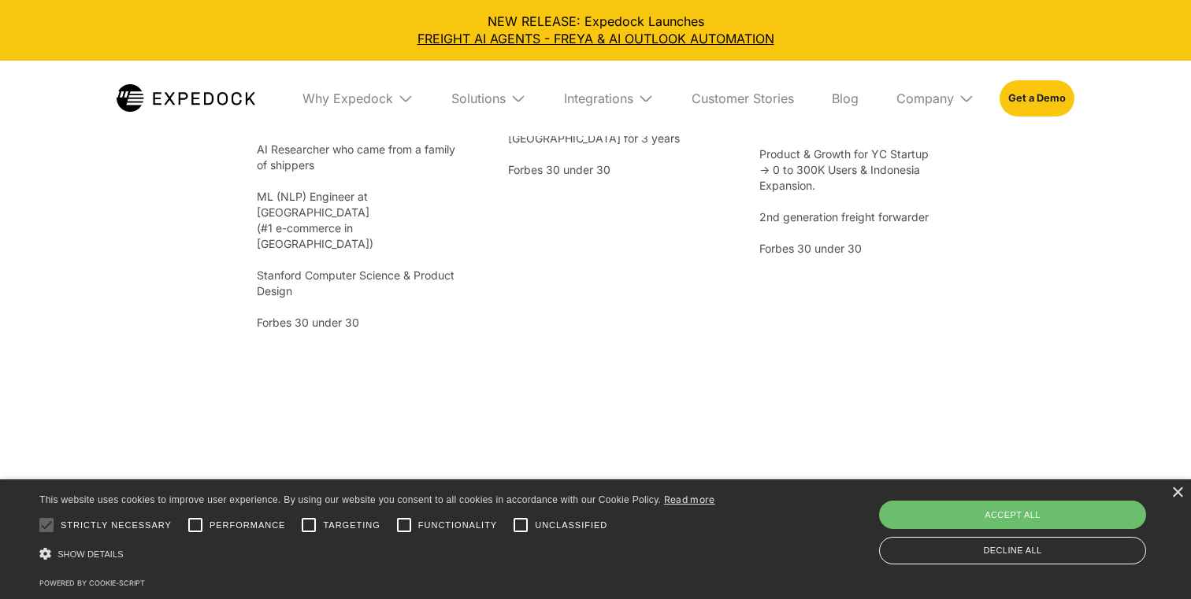 The image size is (1191, 599). What do you see at coordinates (377, 555) in the screenshot?
I see `div: Show details` at bounding box center [377, 555].